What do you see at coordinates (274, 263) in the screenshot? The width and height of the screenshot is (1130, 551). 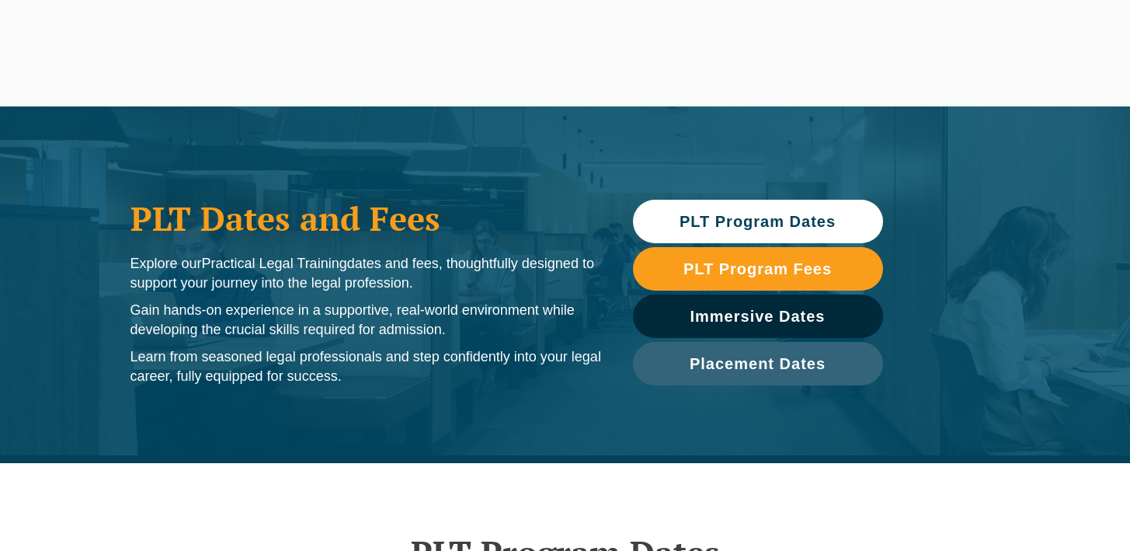 I see `span: Practical Legal Training` at bounding box center [274, 263].